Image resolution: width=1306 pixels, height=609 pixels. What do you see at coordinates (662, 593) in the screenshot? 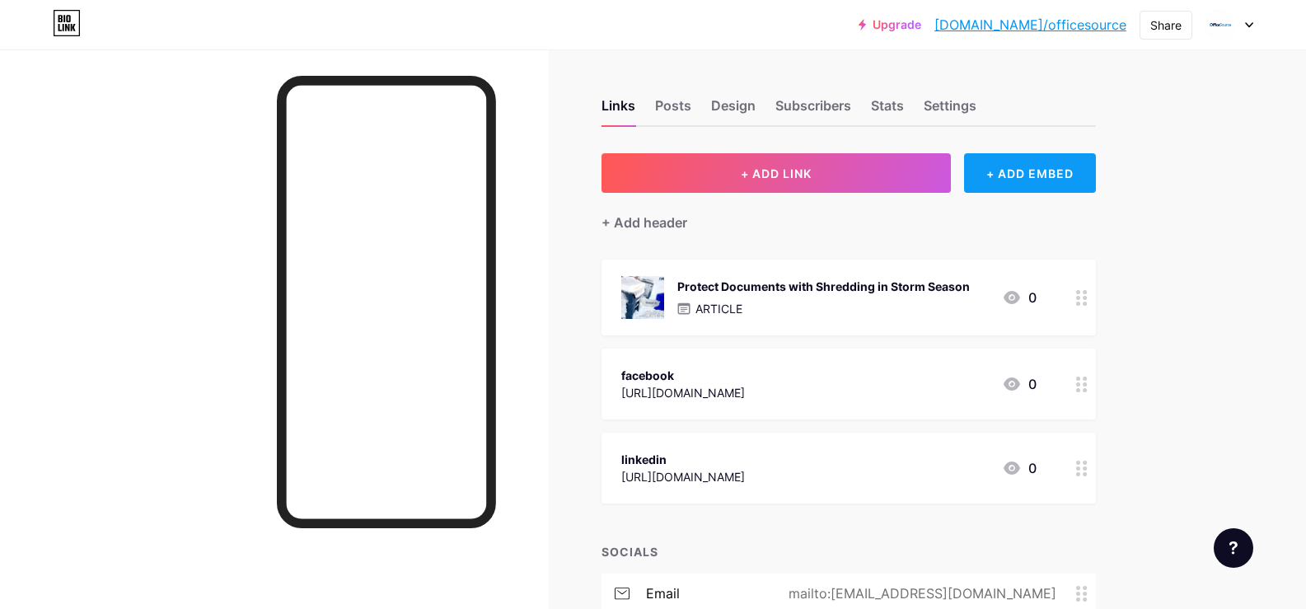
I see `div: email` at bounding box center [662, 593].